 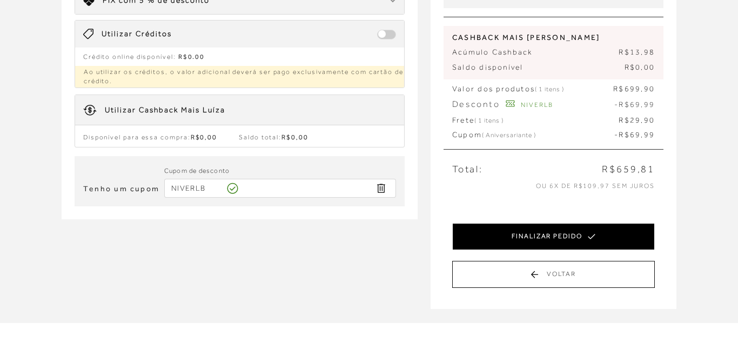 I want to click on span: R$0.00, so click(x=192, y=57).